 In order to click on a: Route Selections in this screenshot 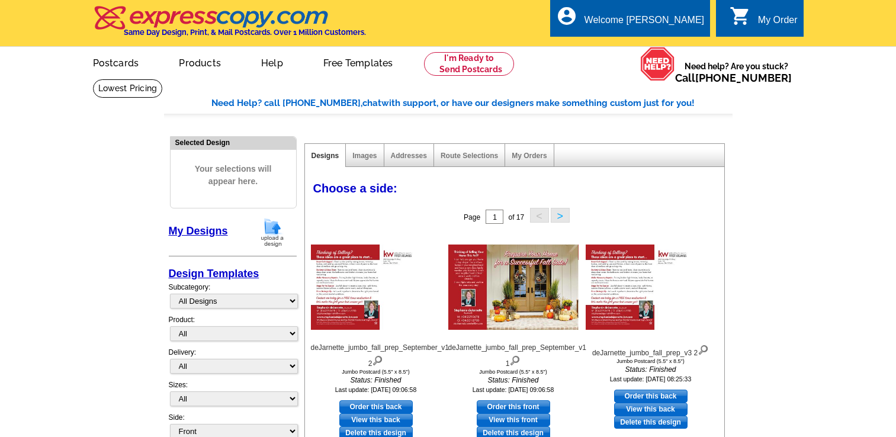, I will do `click(469, 156)`.